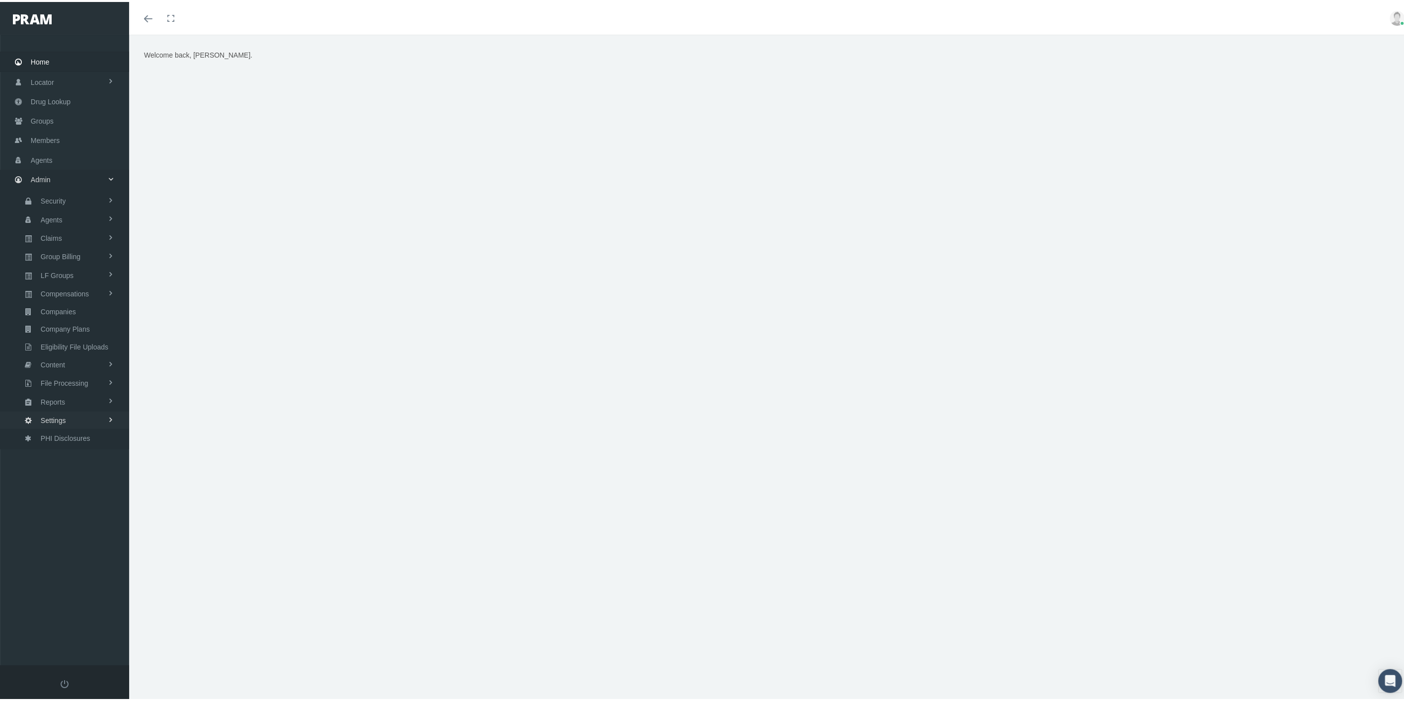 Image resolution: width=1404 pixels, height=701 pixels. What do you see at coordinates (53, 199) in the screenshot?
I see `span: Security` at bounding box center [53, 199].